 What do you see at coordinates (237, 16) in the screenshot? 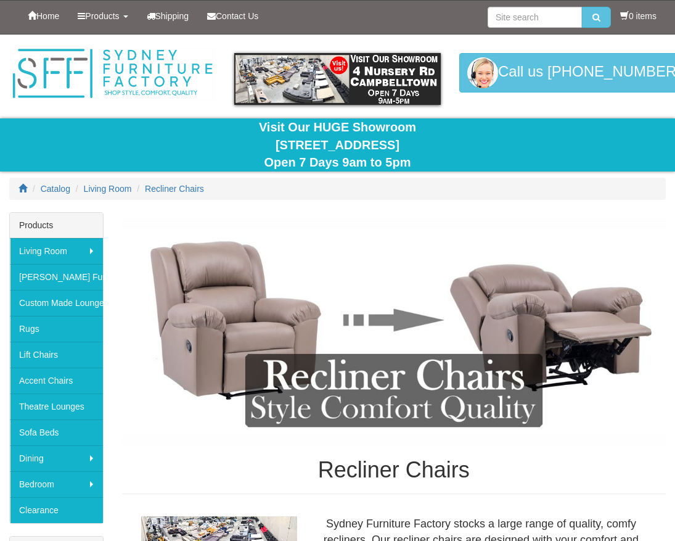
I see `span: Contact Us` at bounding box center [237, 16].